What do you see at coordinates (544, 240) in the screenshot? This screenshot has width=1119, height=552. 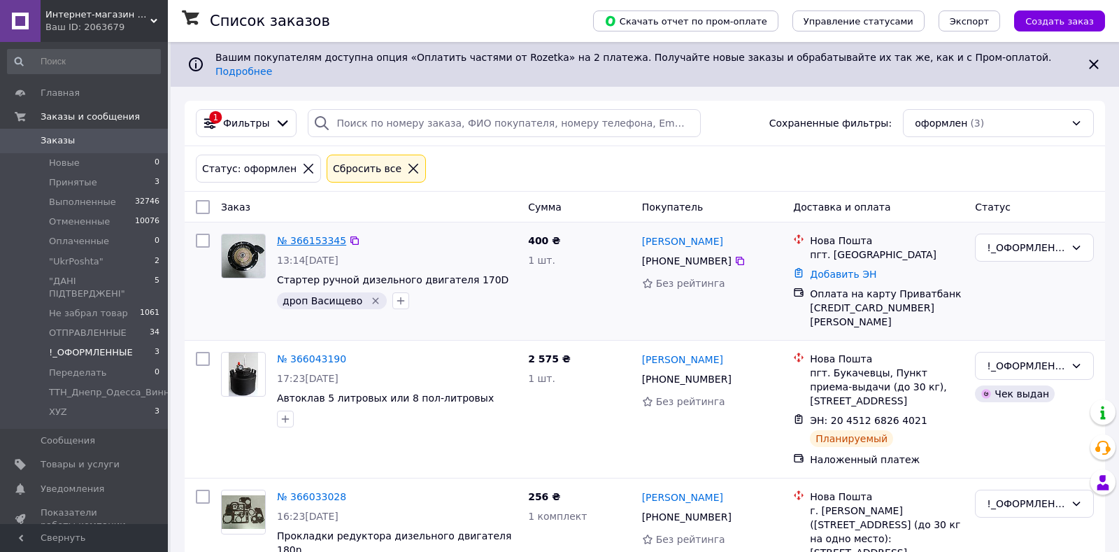 I see `span: 400 ₴` at bounding box center [544, 240].